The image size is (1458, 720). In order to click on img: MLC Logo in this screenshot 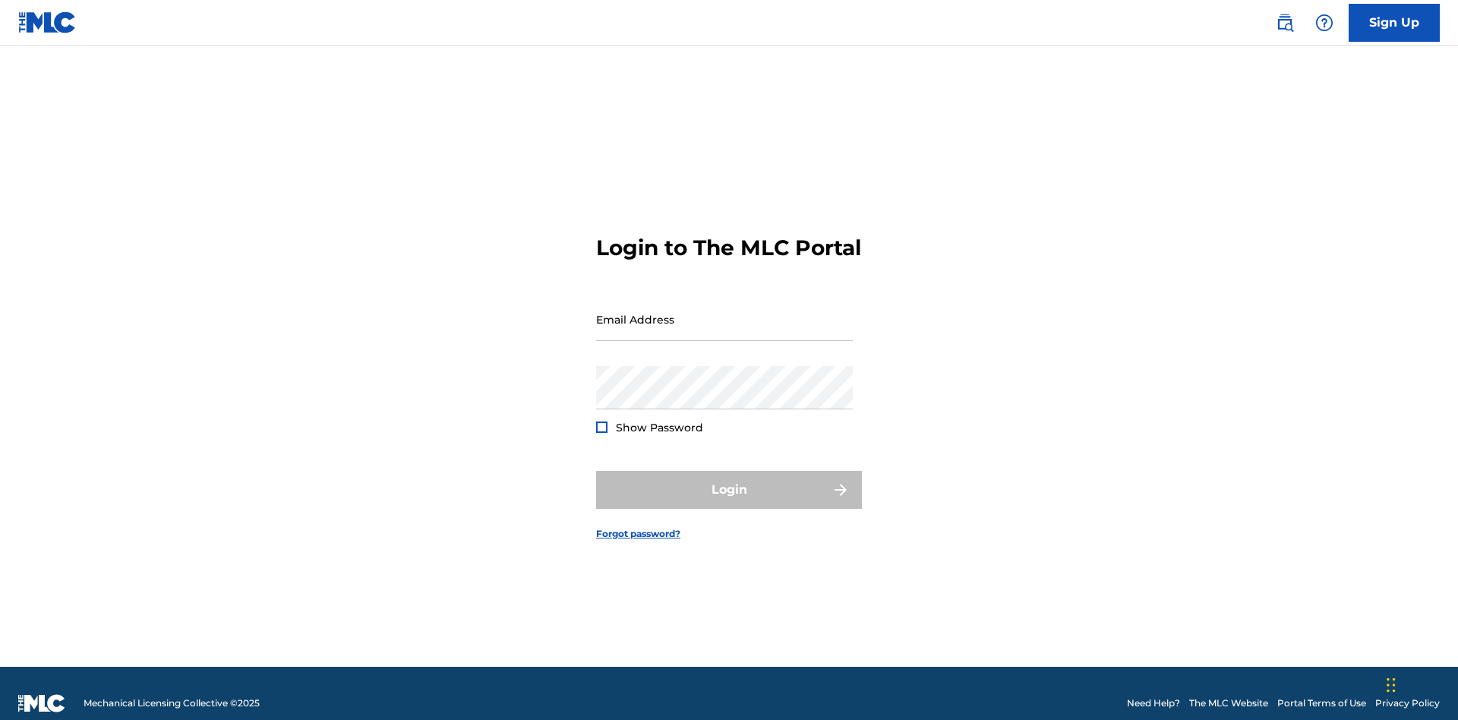, I will do `click(47, 22)`.